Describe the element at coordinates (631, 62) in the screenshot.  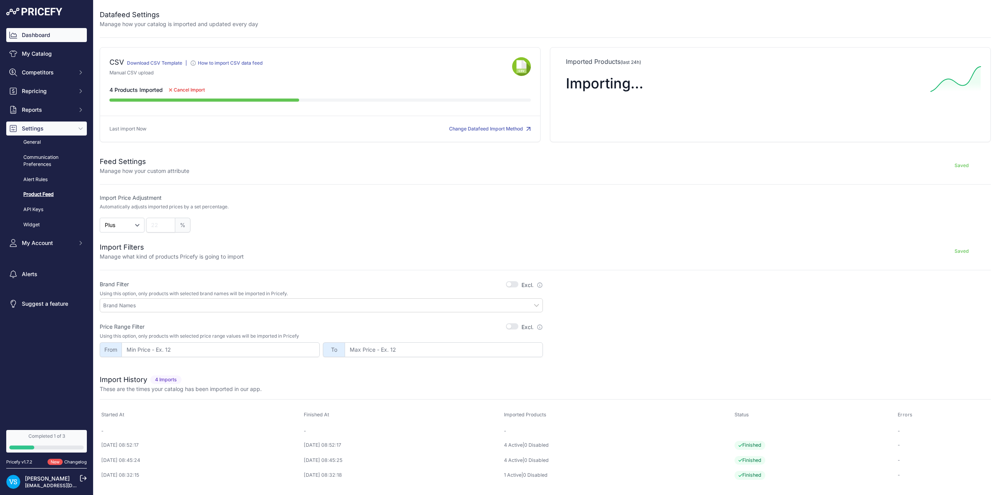
I see `span: (last 24h)` at that location.